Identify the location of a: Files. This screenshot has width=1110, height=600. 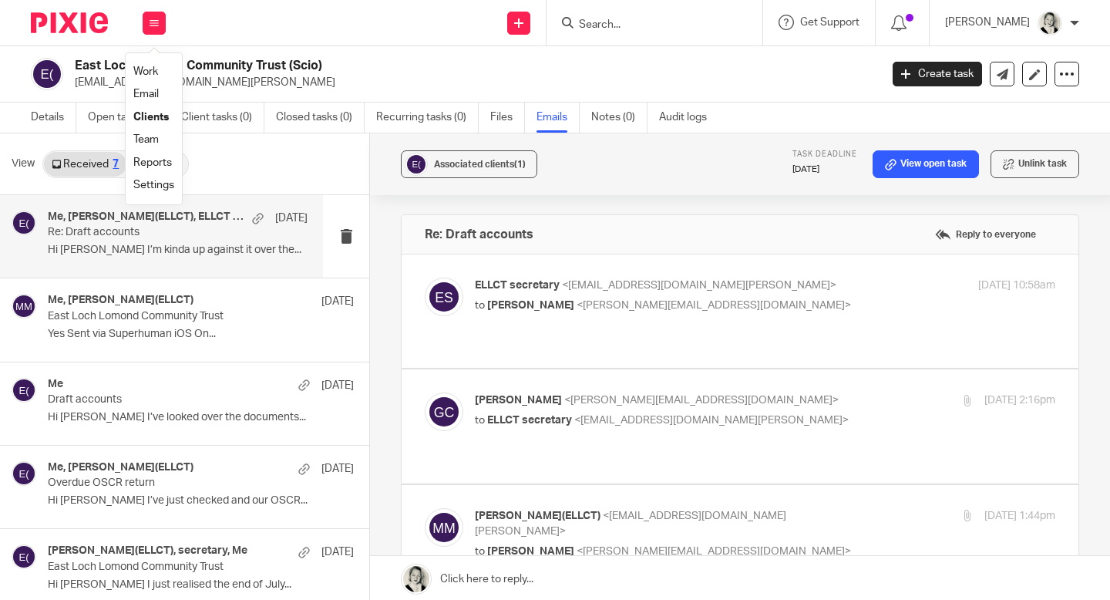
(507, 117).